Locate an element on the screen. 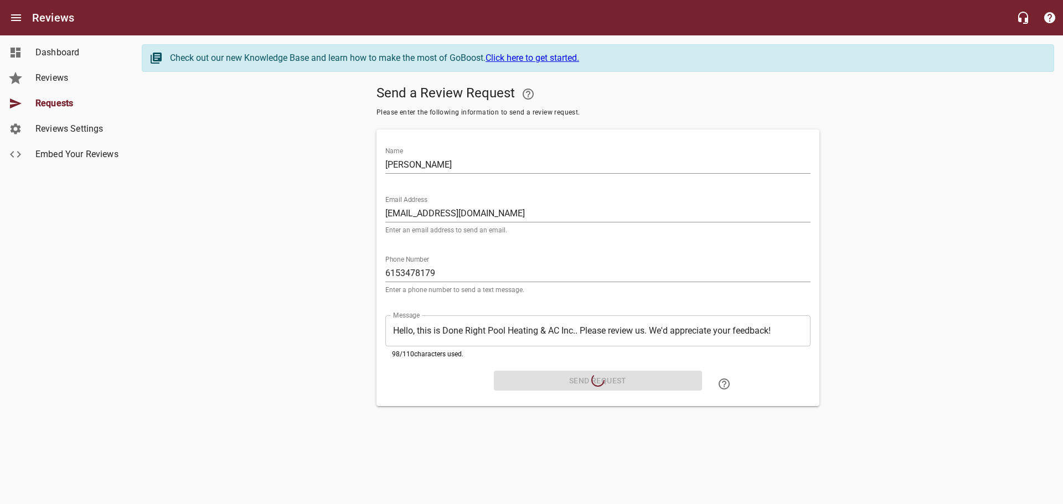 The width and height of the screenshot is (1063, 504). button: Open drawer is located at coordinates (16, 18).